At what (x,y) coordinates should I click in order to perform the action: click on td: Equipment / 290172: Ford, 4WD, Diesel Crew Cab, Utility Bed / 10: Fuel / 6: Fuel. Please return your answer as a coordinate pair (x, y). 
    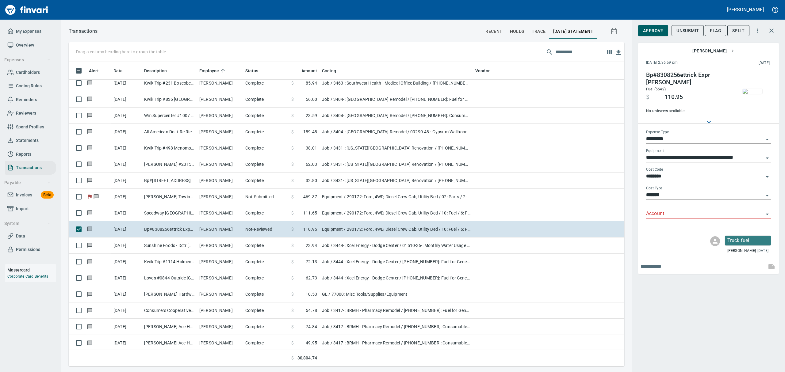
    Looking at the image, I should click on (396, 229).